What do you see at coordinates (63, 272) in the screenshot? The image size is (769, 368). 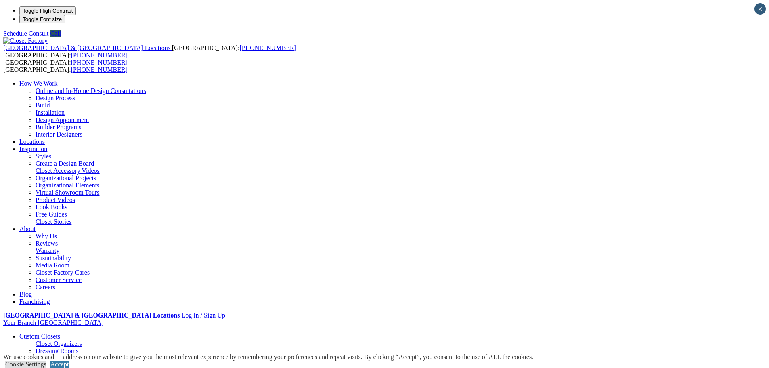 I see `a: Closet Factory Cares` at bounding box center [63, 272].